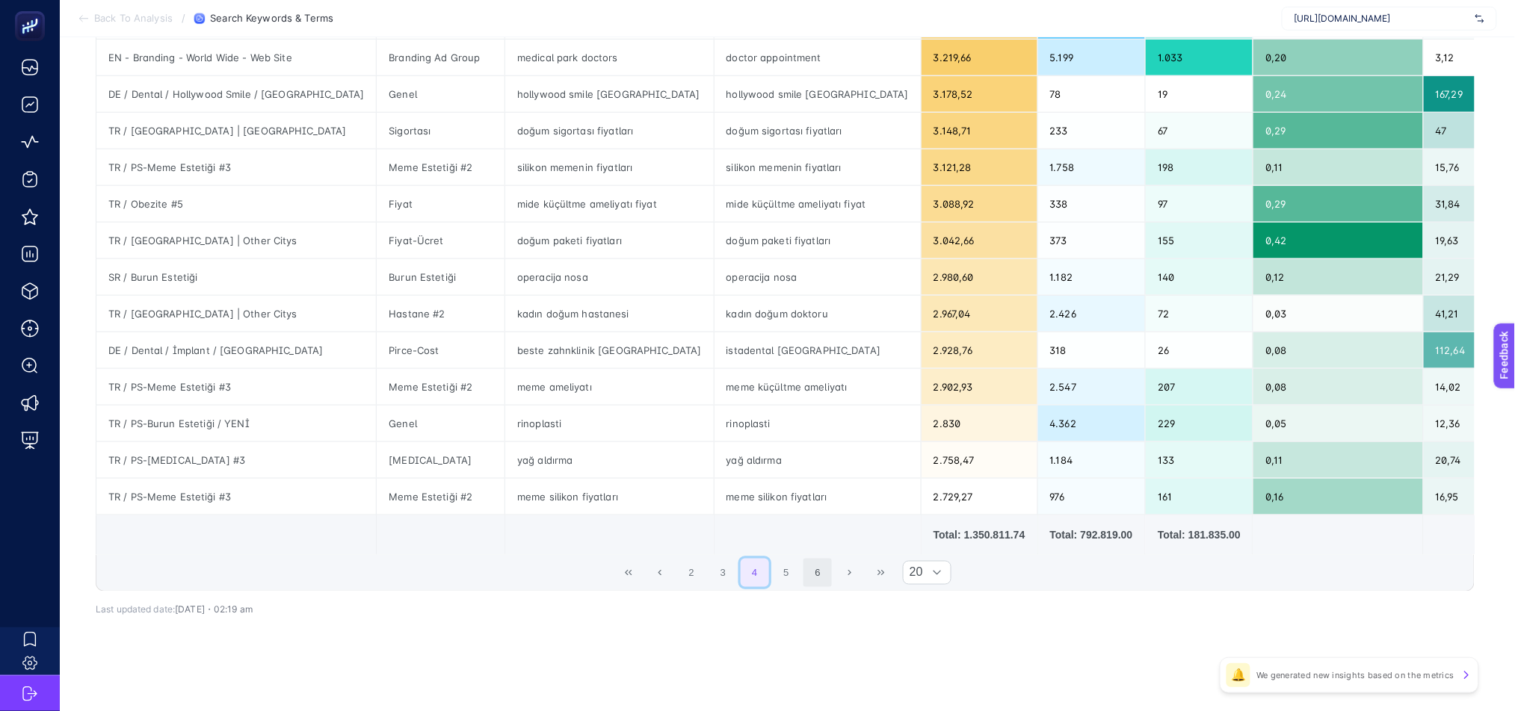 The height and width of the screenshot is (711, 1515). Describe the element at coordinates (1199, 424) in the screenshot. I see `div: 229` at that location.